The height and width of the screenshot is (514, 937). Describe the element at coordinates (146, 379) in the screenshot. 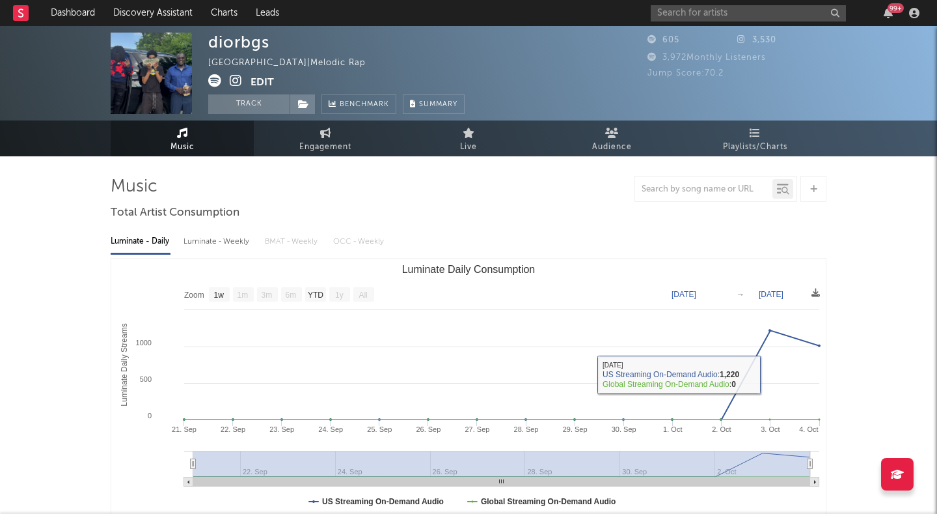

I see `text: 500` at that location.